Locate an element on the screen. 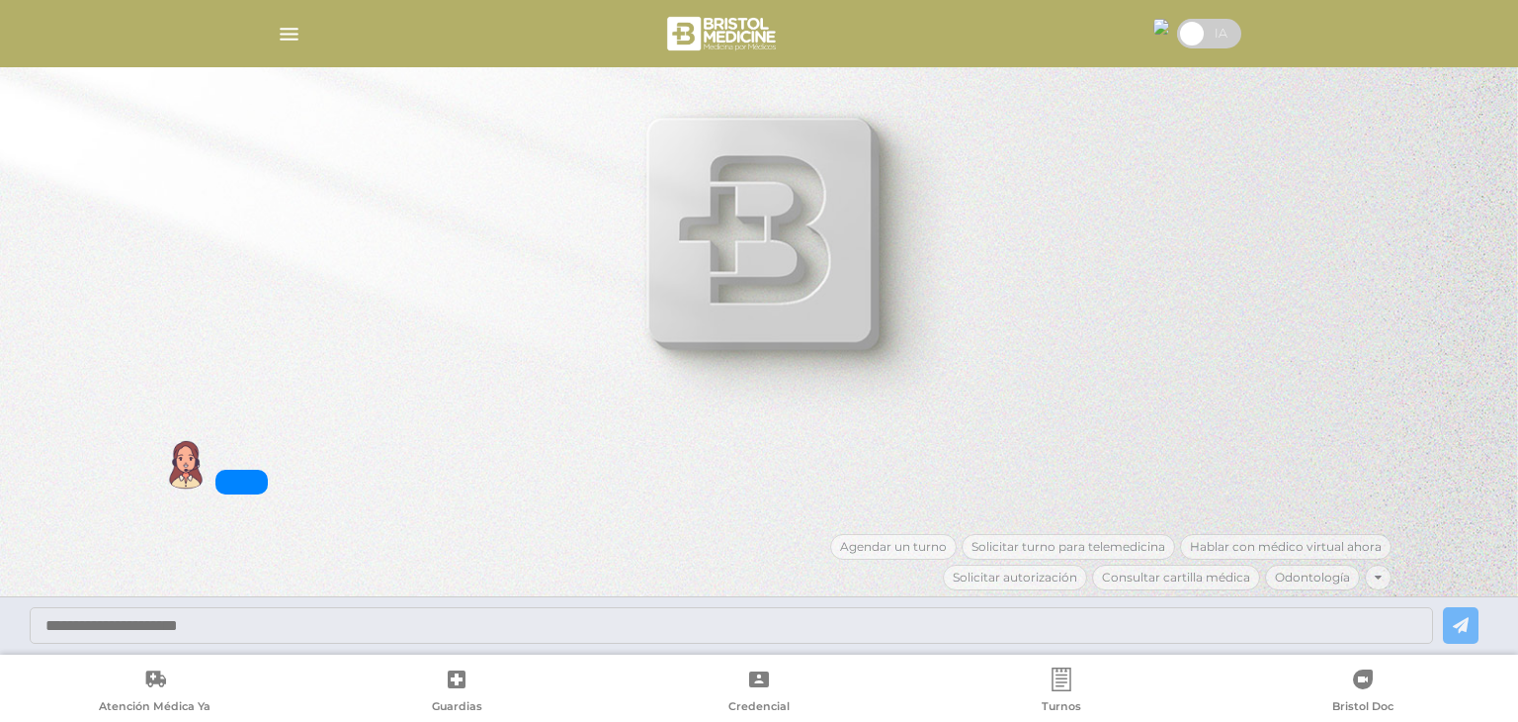  span: Credencial is located at coordinates (759, 708).